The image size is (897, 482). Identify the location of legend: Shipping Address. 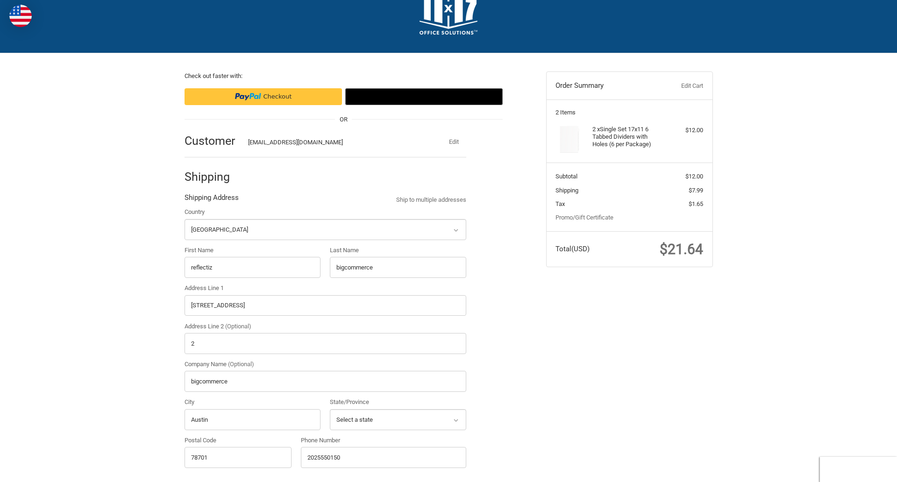
(212, 200).